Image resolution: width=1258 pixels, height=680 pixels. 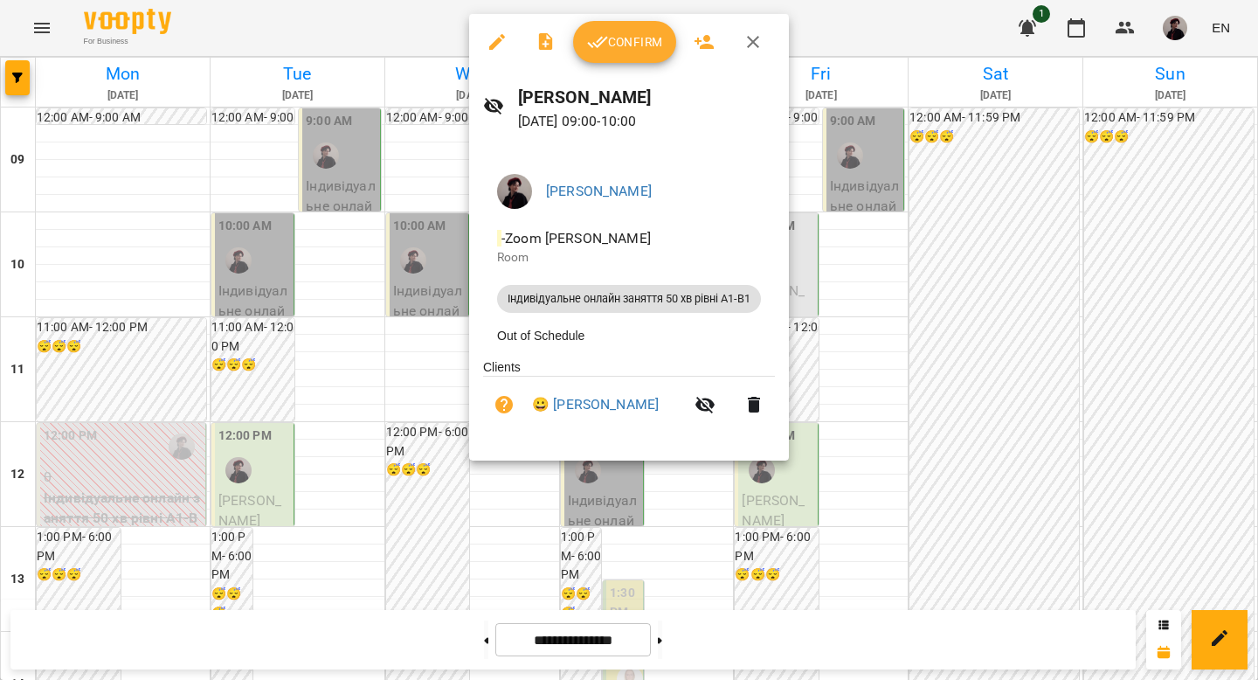 What do you see at coordinates (504, 405) in the screenshot?
I see `button: Unpaid. Bill the attendance?` at bounding box center [504, 405].